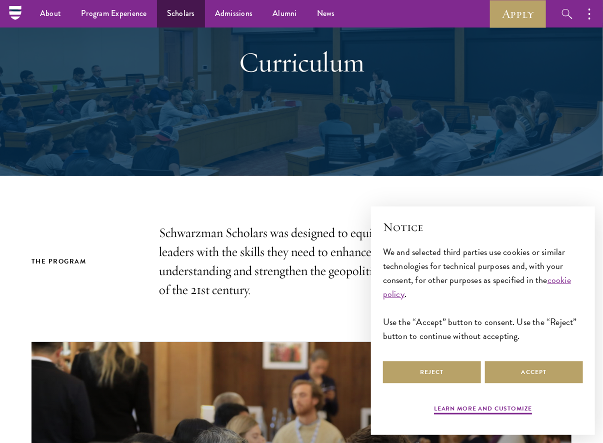  What do you see at coordinates (477, 286) in the screenshot?
I see `a: cookie policy` at bounding box center [477, 286].